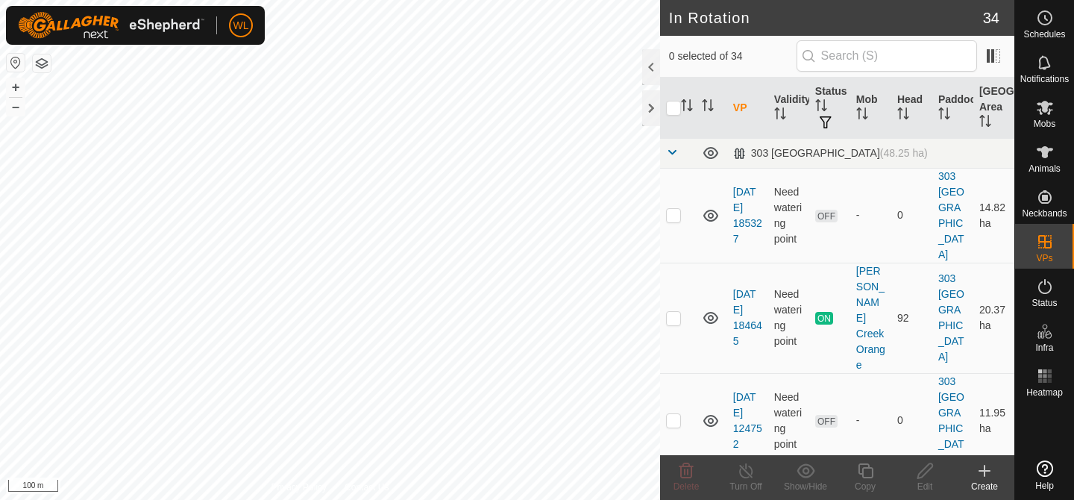 The image size is (1074, 500). Describe the element at coordinates (984, 486) in the screenshot. I see `div: Create` at that location.